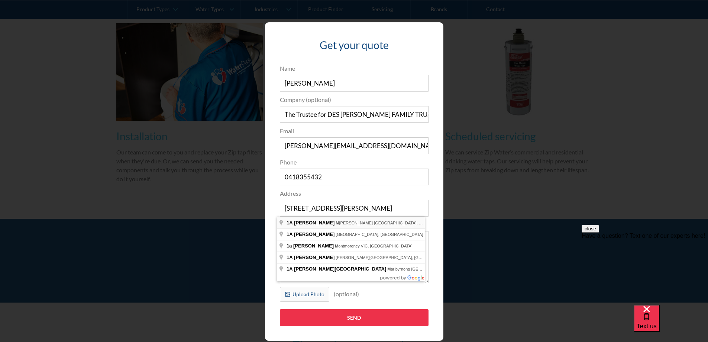  Describe the element at coordinates (354, 317) in the screenshot. I see `input: Send` at that location.